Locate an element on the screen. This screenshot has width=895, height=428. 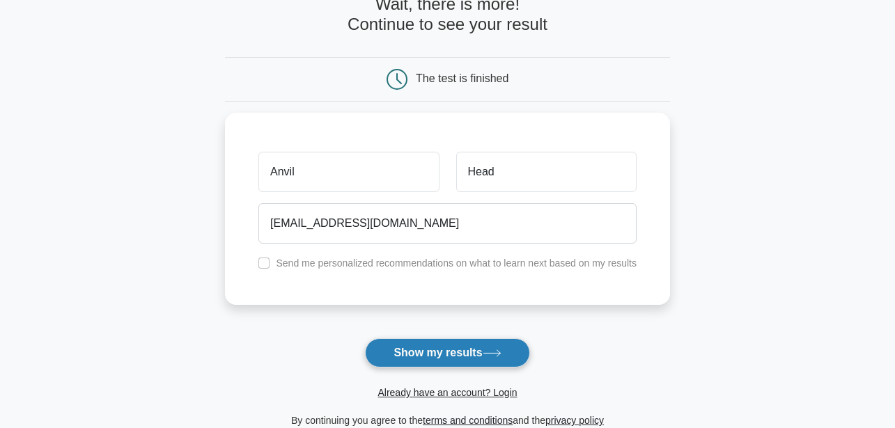
a: terms and conditions is located at coordinates (467, 420).